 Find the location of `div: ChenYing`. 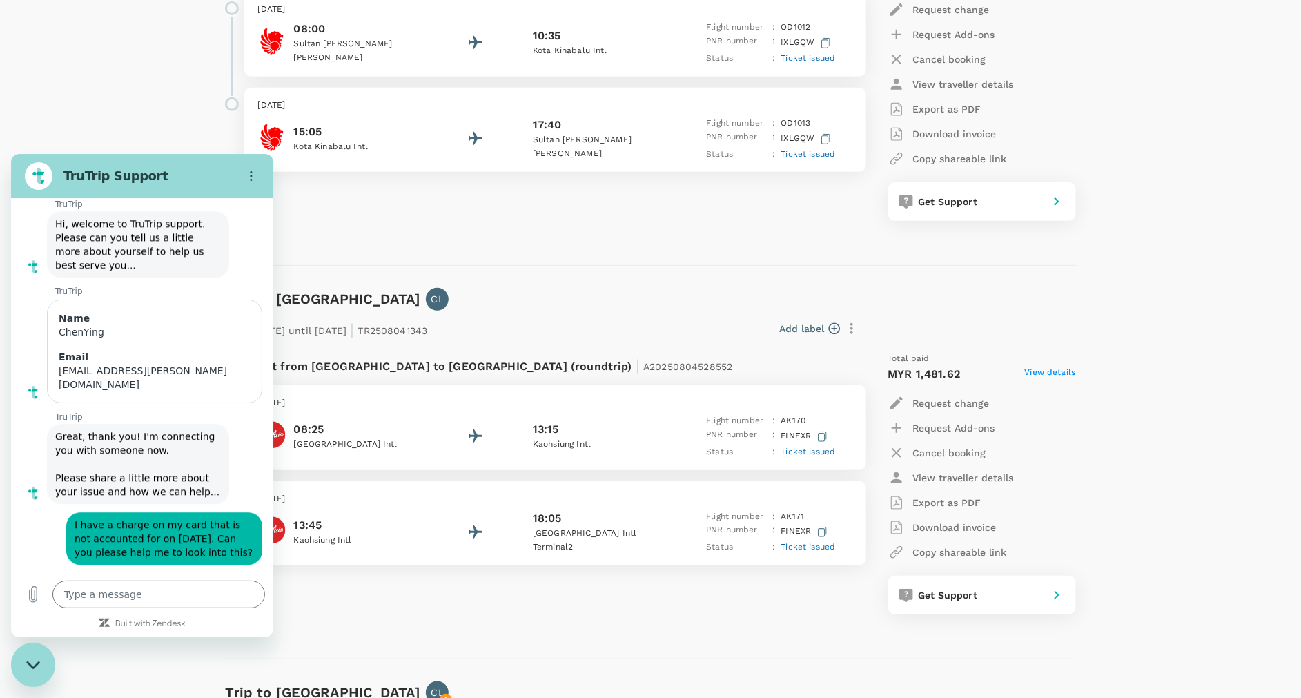

div: ChenYing is located at coordinates (144, 178).